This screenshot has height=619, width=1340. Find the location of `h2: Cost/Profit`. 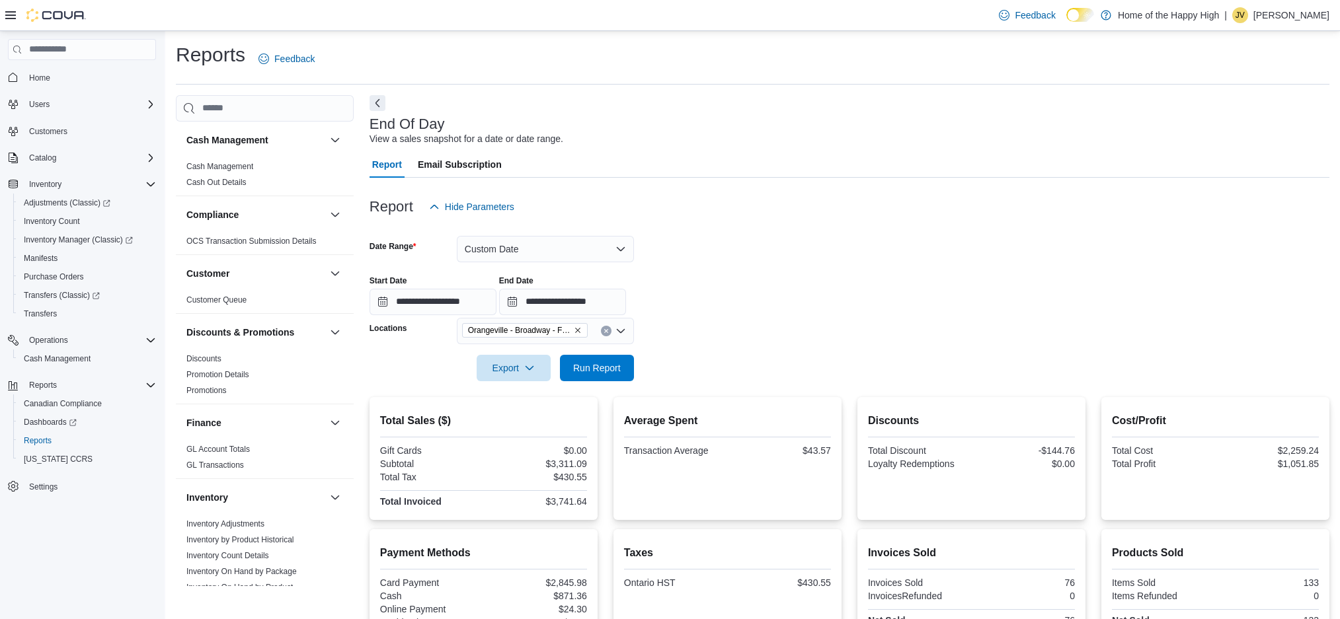

h2: Cost/Profit is located at coordinates (1215, 421).